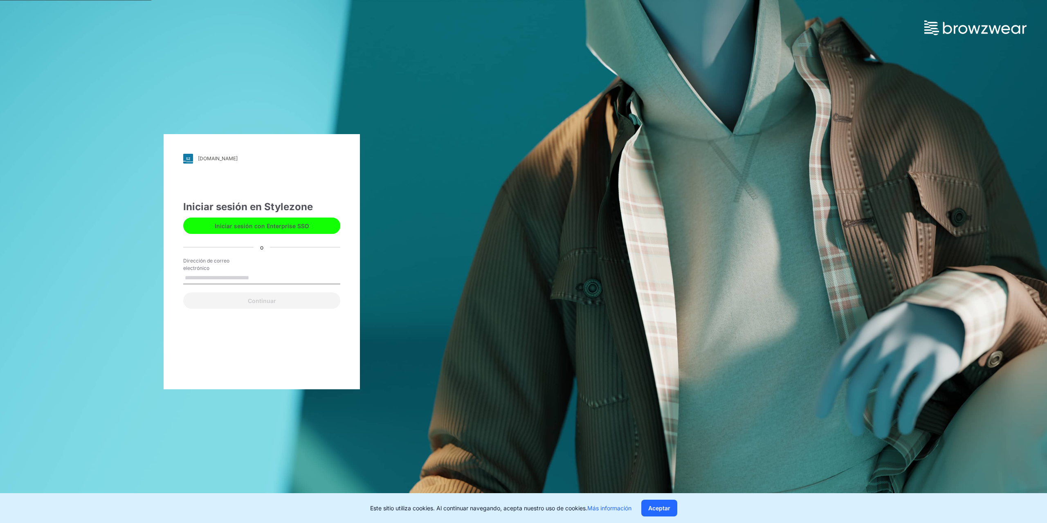 This screenshot has width=1047, height=523. I want to click on font: Más información, so click(609, 508).